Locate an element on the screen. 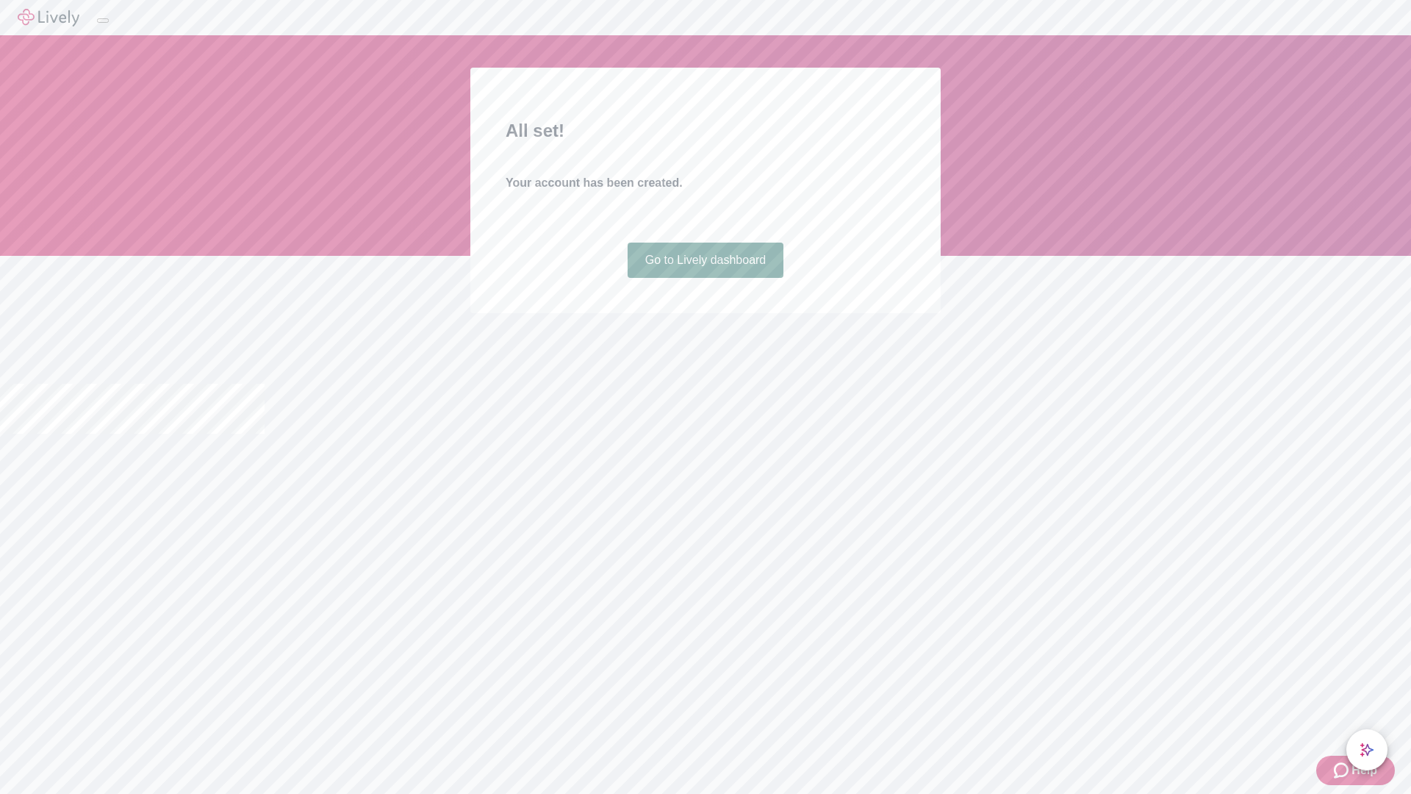 The image size is (1411, 794). a: Go to Lively dashboard is located at coordinates (706, 260).